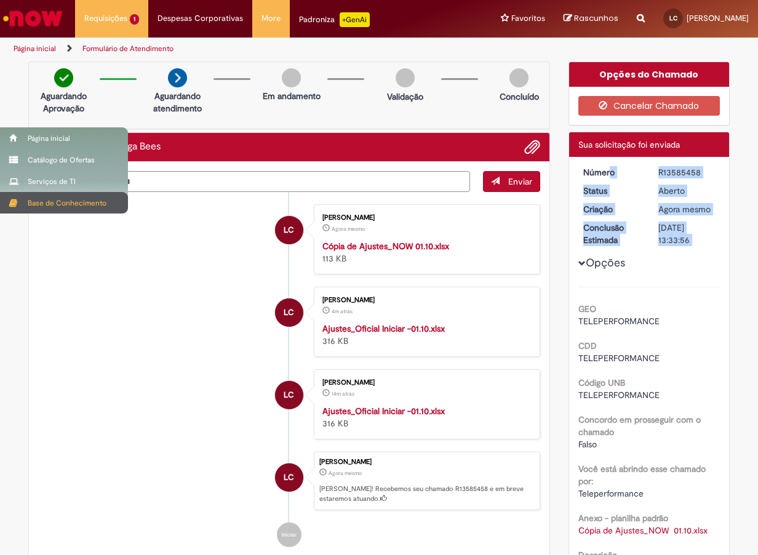 The image size is (758, 555). Describe the element at coordinates (591, 18) in the screenshot. I see `a: Rascunhos` at that location.